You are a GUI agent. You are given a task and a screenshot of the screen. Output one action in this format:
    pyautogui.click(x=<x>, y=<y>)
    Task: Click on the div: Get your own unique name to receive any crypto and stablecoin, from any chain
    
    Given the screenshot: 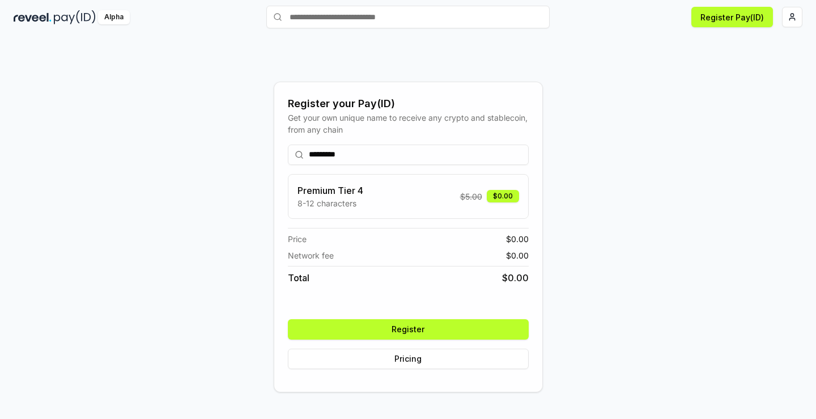 What is the action you would take?
    pyautogui.click(x=408, y=124)
    